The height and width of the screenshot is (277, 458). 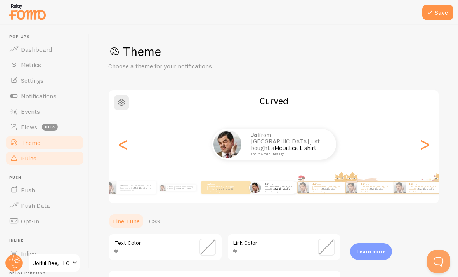 I want to click on span: Settings, so click(x=32, y=80).